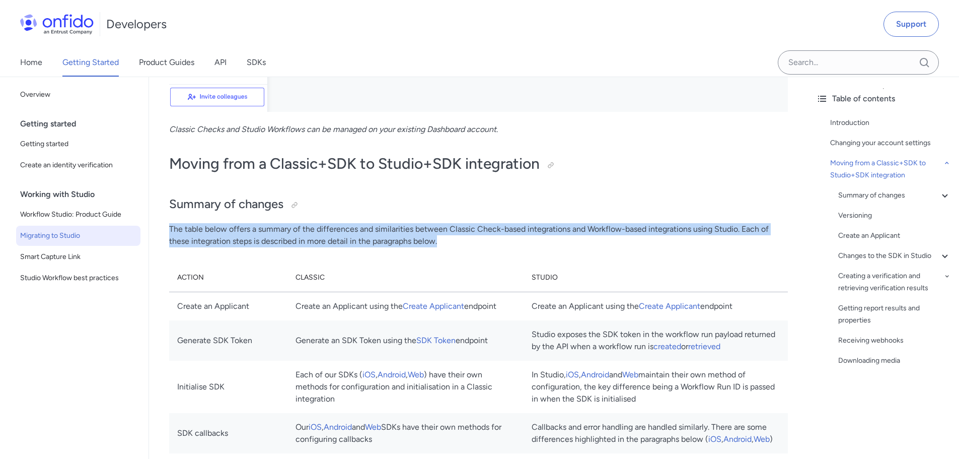 The width and height of the screenshot is (959, 459). What do you see at coordinates (895, 314) in the screenshot?
I see `div: Getting report results and properties` at bounding box center [895, 314].